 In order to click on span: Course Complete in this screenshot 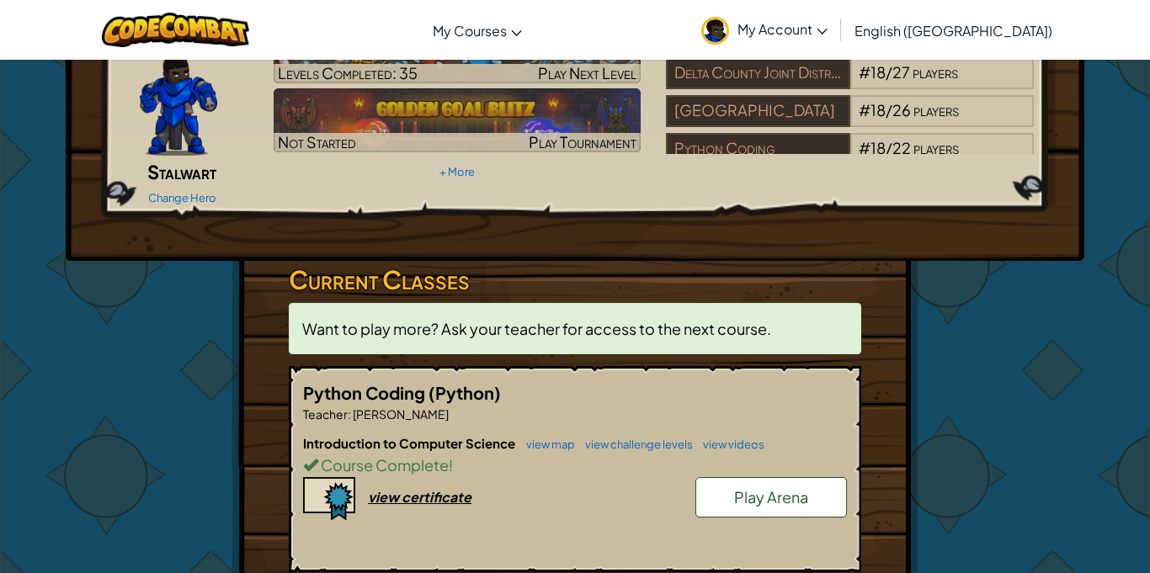, I will do `click(383, 465)`.